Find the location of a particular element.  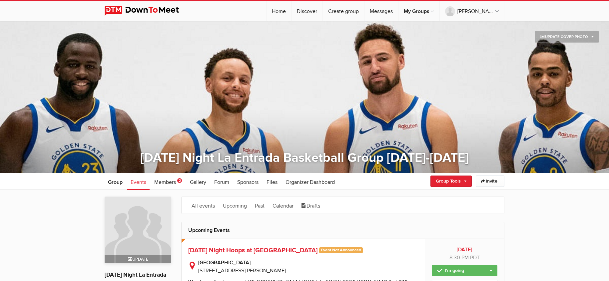

a: Create group is located at coordinates (343, 11).